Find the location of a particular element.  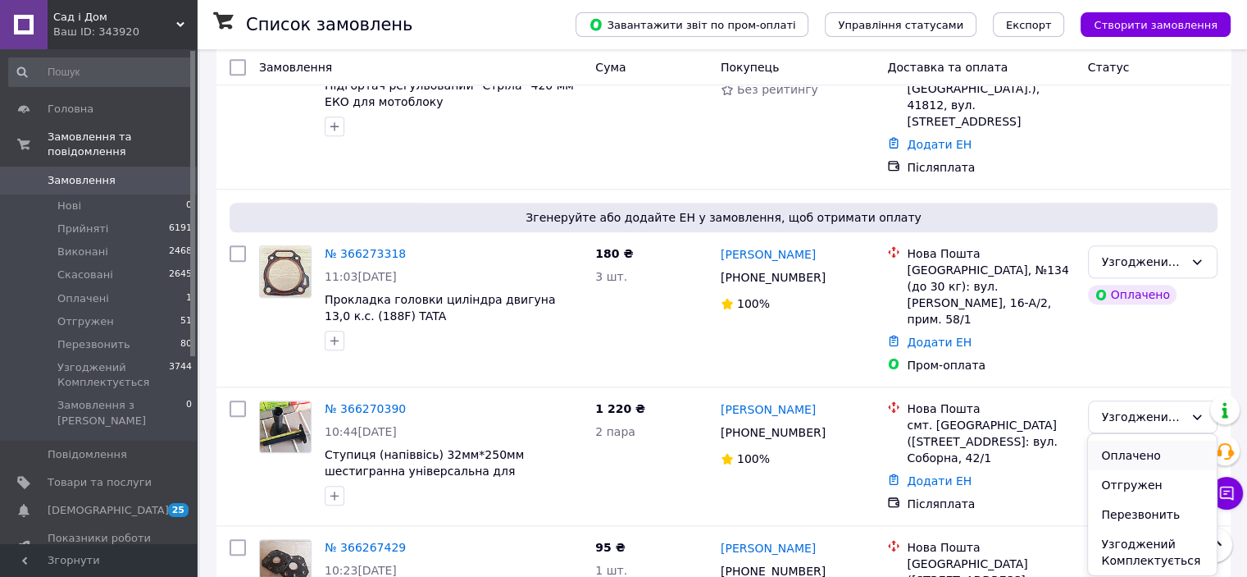

span: Узгоджений Комплектується is located at coordinates (113, 375).